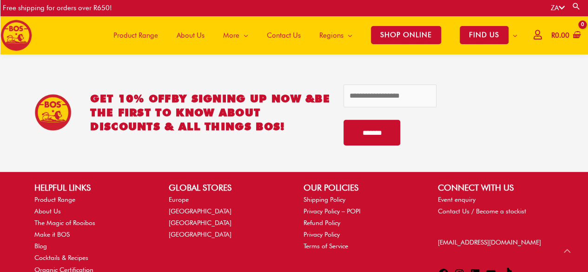  What do you see at coordinates (178, 199) in the screenshot?
I see `a: Europe` at bounding box center [178, 199].